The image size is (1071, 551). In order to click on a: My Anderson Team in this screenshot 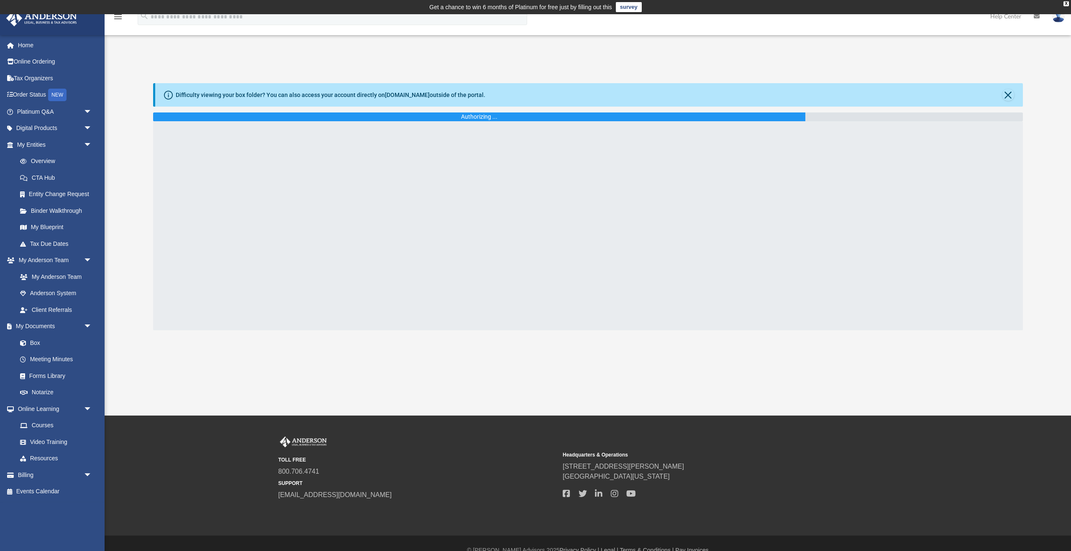, I will do `click(54, 277)`.